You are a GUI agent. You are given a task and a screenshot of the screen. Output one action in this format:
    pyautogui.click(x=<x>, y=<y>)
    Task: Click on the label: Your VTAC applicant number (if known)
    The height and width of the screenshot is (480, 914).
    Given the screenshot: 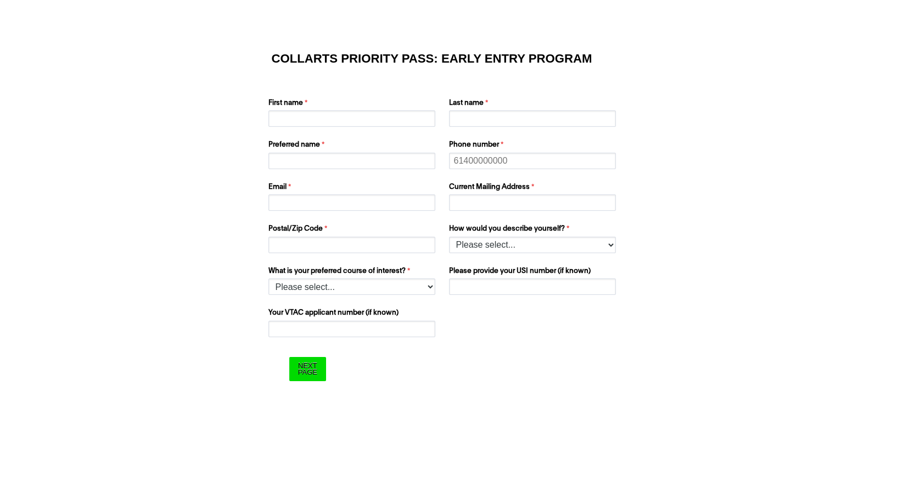 What is the action you would take?
    pyautogui.click(x=353, y=314)
    